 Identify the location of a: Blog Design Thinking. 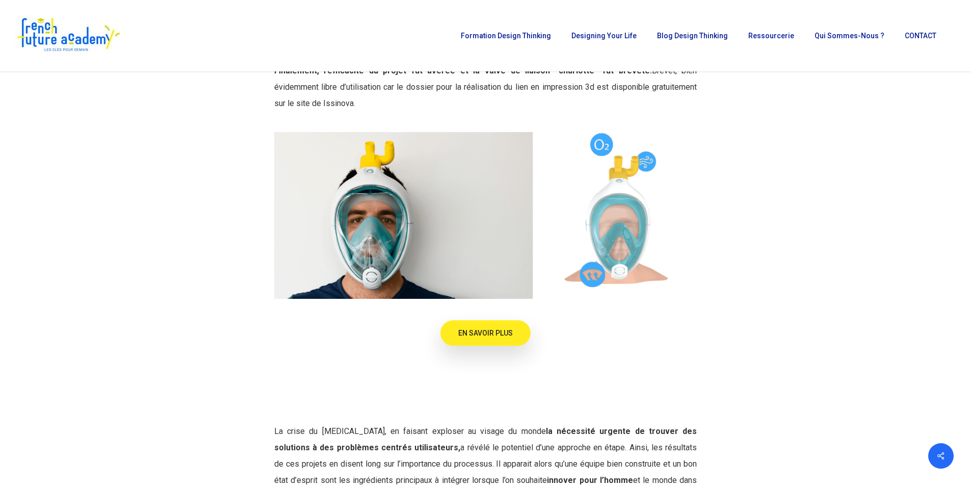
(692, 36).